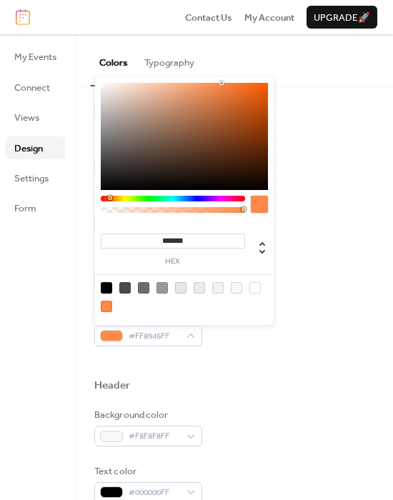 This screenshot has height=500, width=393. I want to click on a: Views, so click(35, 117).